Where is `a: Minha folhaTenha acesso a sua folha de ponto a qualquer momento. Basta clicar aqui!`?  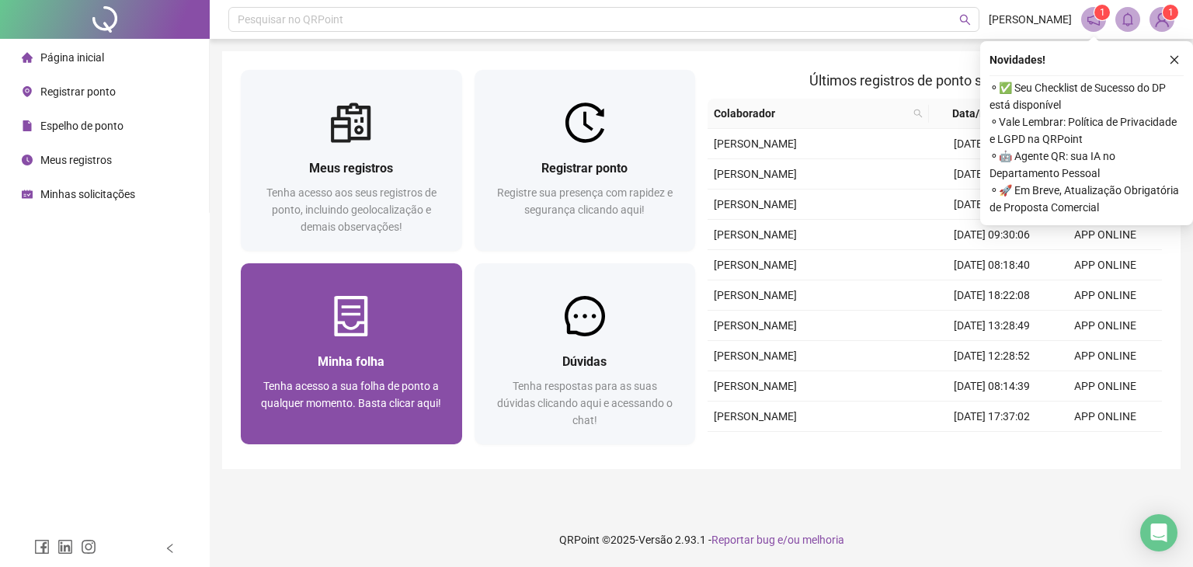 a: Minha folhaTenha acesso a sua folha de ponto a qualquer momento. Basta clicar aqui! is located at coordinates (351, 353).